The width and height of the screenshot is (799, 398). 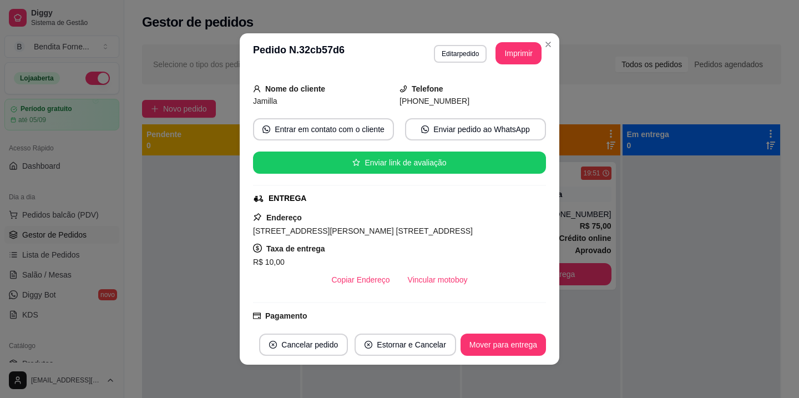 What do you see at coordinates (296, 249) in the screenshot?
I see `strong: Taxa de entrega` at bounding box center [296, 249].